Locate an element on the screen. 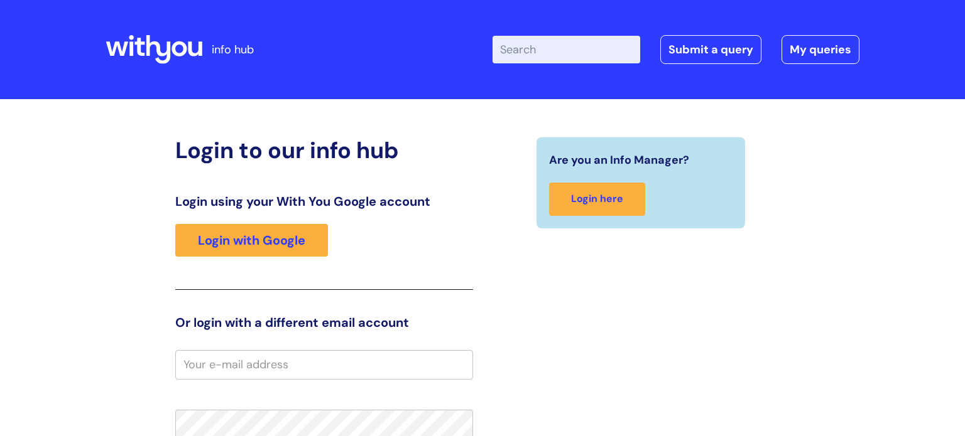  a: My queries is located at coordinates (820, 50).